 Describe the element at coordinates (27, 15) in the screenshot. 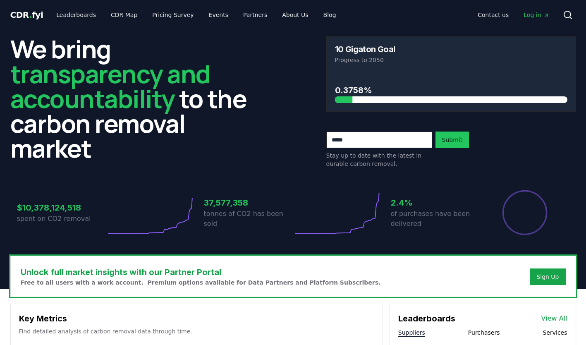

I see `a: CDR.fyi` at that location.